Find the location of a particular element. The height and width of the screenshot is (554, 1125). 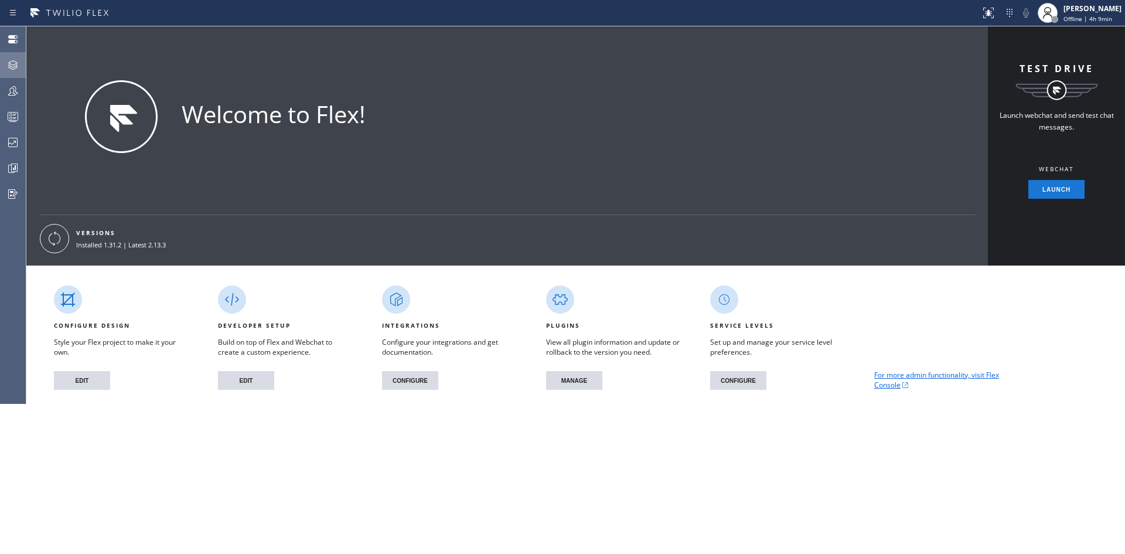

a: For more admin functionality, visit Flex Console is located at coordinates (942, 380).